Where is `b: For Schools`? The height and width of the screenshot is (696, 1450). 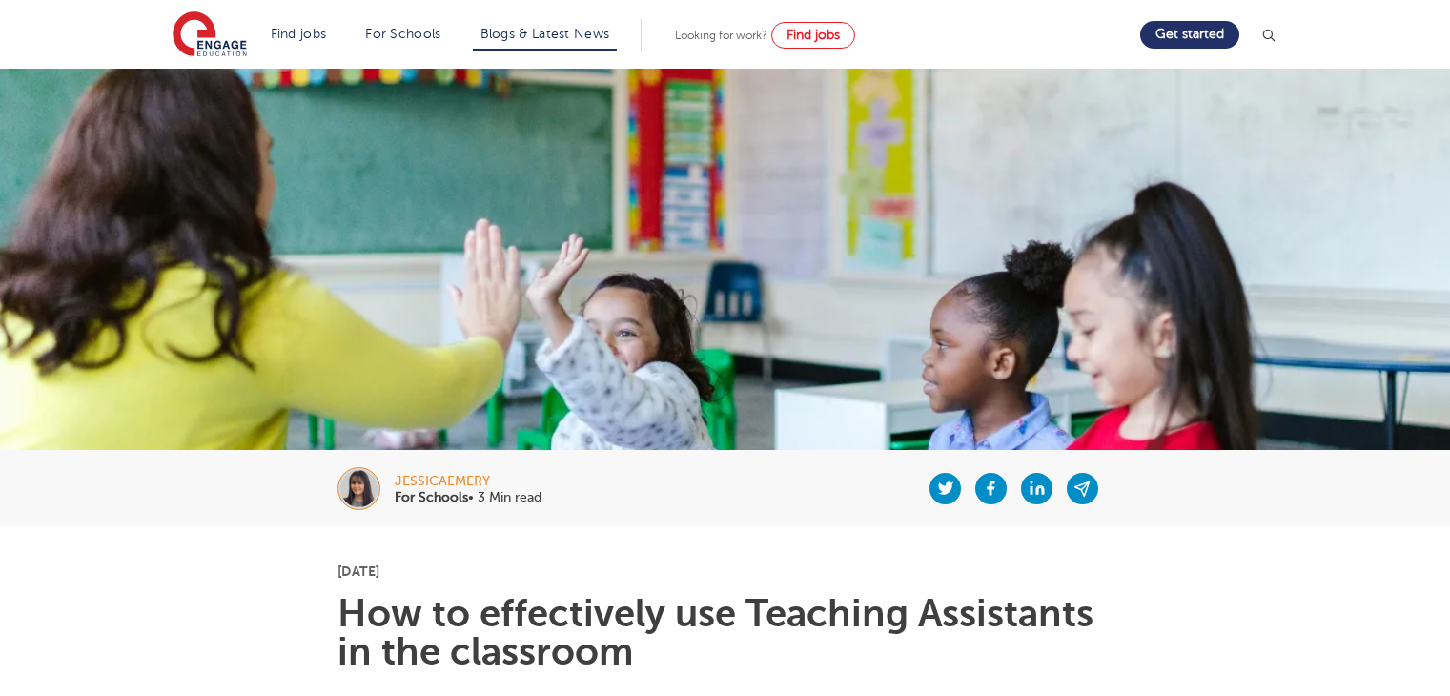 b: For Schools is located at coordinates (431, 497).